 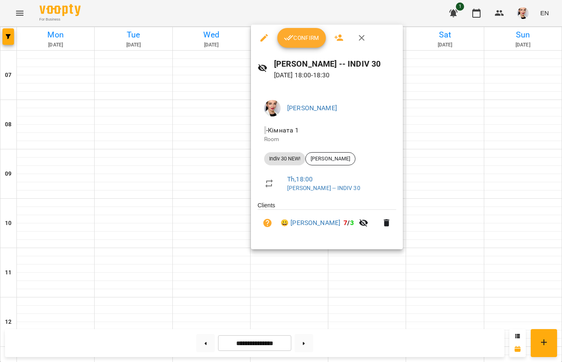 What do you see at coordinates (352, 223) in the screenshot?
I see `span: 3` at bounding box center [352, 223].